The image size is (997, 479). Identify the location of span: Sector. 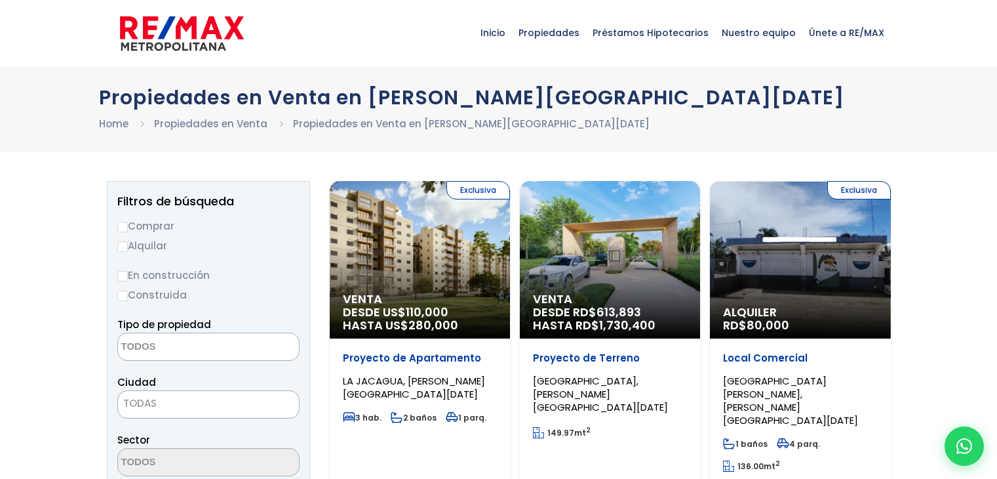
(134, 439).